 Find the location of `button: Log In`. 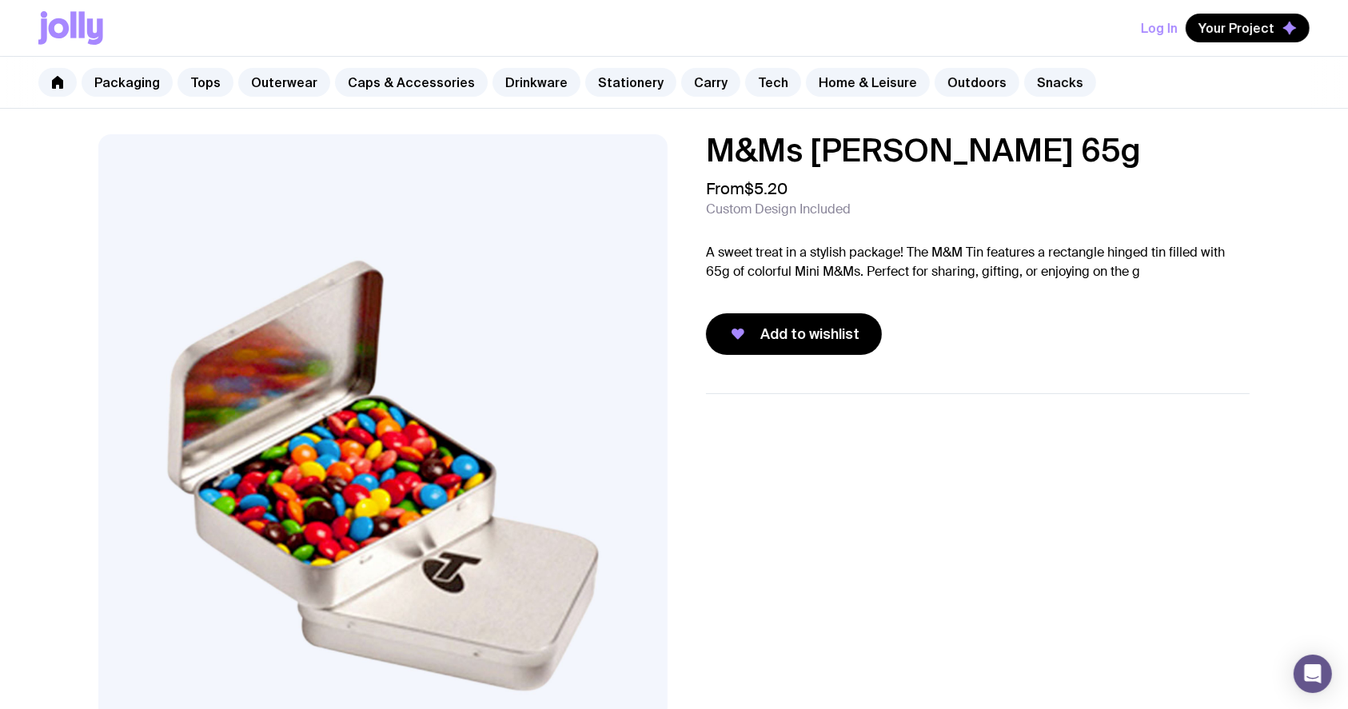

button: Log In is located at coordinates (1159, 28).